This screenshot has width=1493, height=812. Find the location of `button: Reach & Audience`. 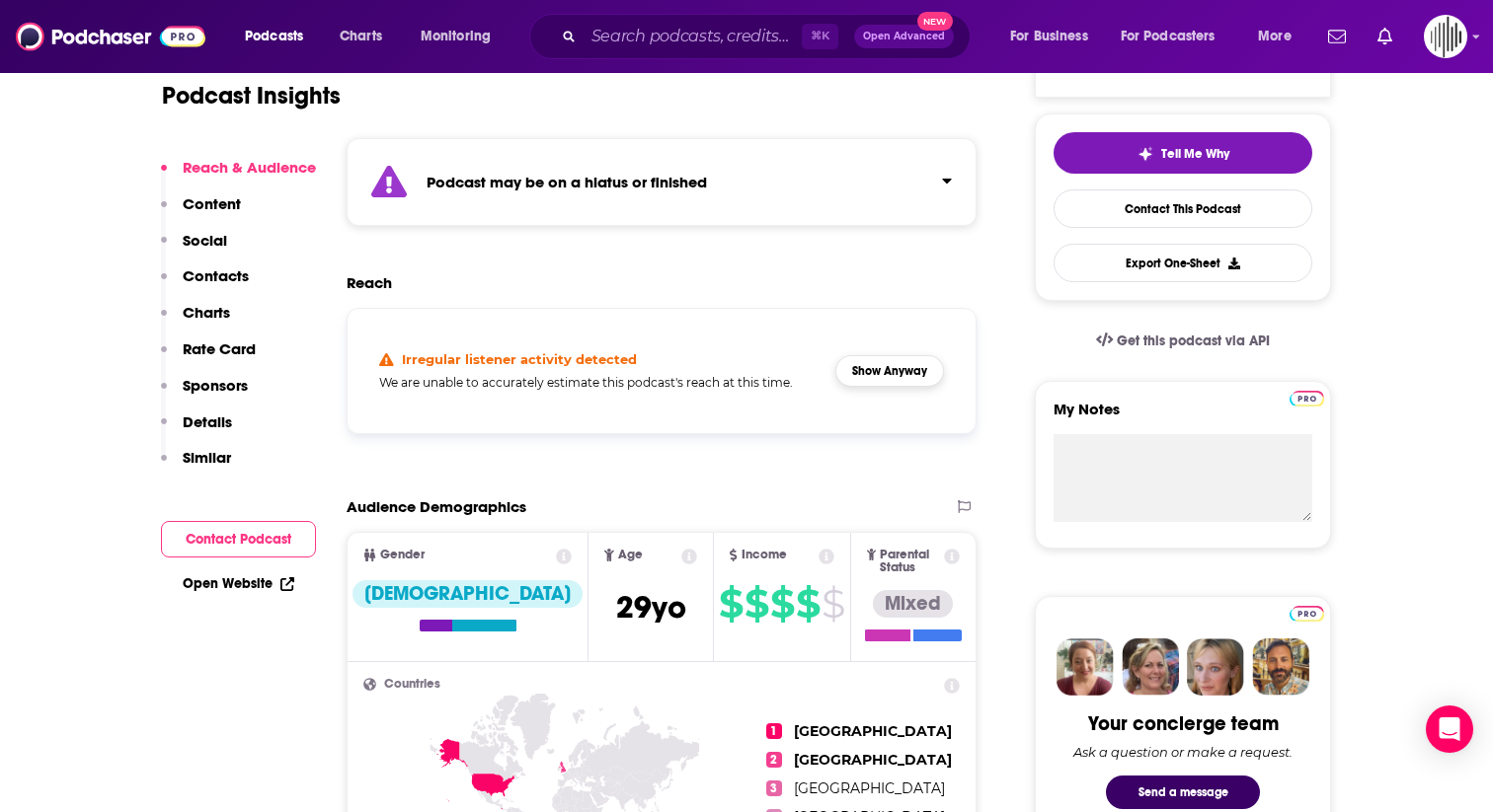

button: Reach & Audience is located at coordinates (238, 176).